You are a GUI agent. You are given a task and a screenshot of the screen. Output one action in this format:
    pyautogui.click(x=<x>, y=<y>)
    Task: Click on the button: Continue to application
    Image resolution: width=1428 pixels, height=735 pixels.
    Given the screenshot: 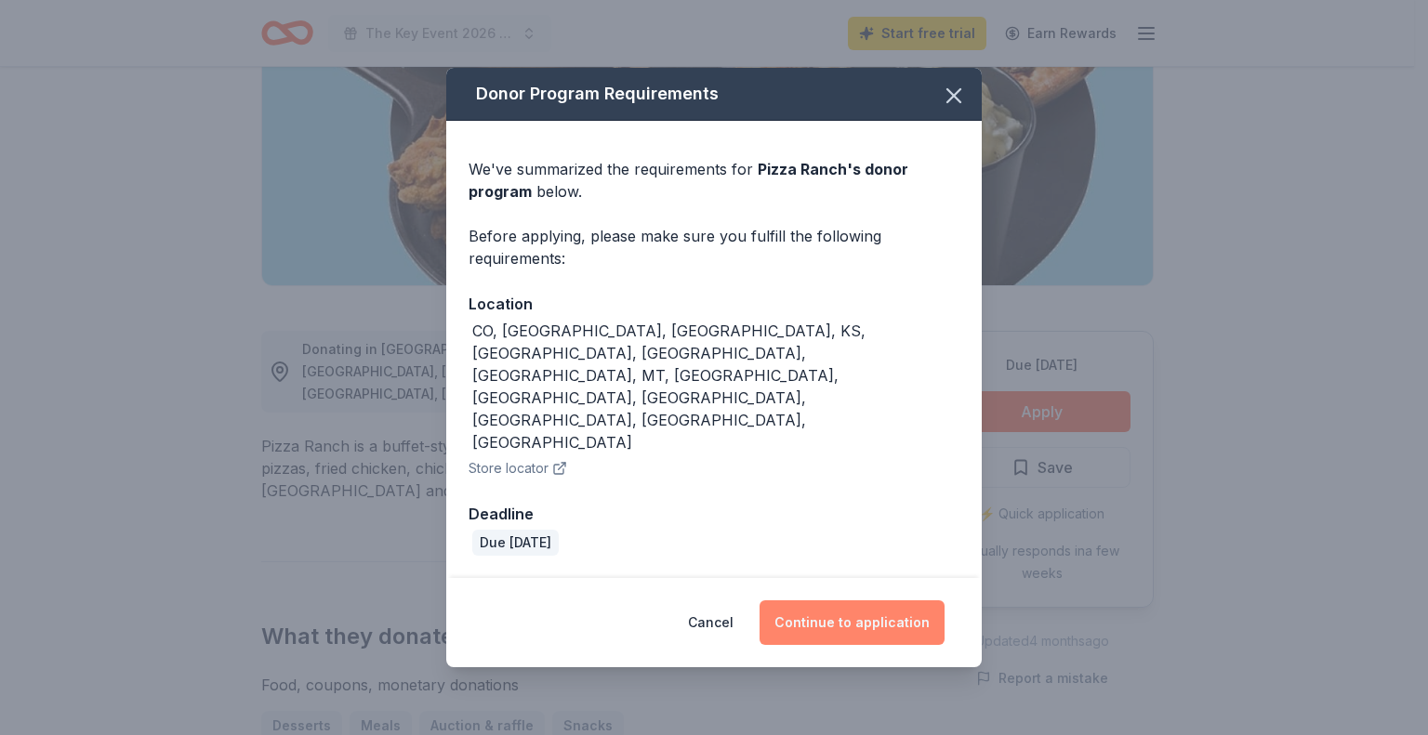 What is the action you would take?
    pyautogui.click(x=852, y=623)
    